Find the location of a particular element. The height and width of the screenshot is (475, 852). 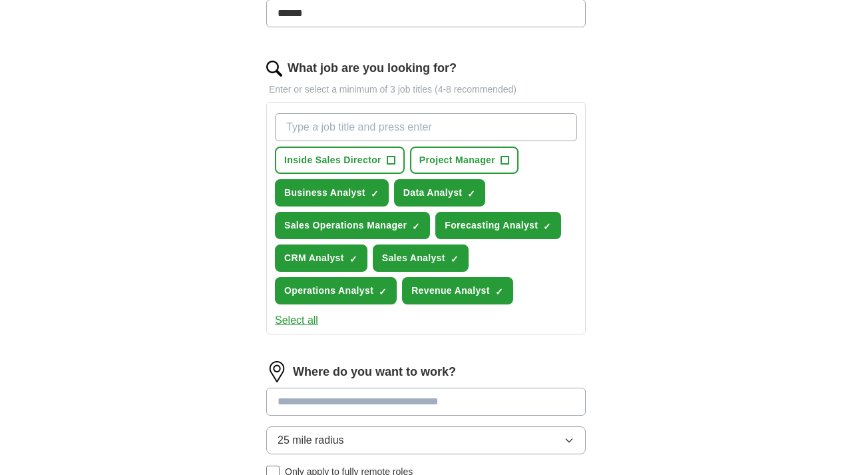

button: Business Analyst✓ is located at coordinates (331, 192).